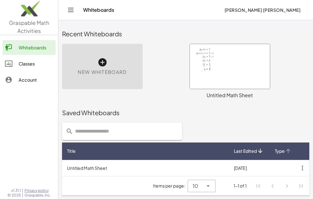 This screenshot has width=313, height=199. Describe the element at coordinates (170, 186) in the screenshot. I see `span: Items per page:` at that location.